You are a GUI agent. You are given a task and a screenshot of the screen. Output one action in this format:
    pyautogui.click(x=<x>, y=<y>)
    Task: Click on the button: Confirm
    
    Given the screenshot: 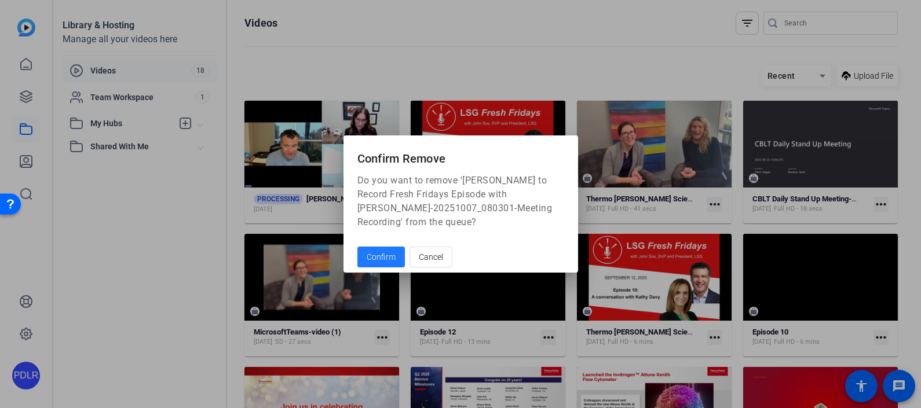 What is the action you would take?
    pyautogui.click(x=381, y=257)
    